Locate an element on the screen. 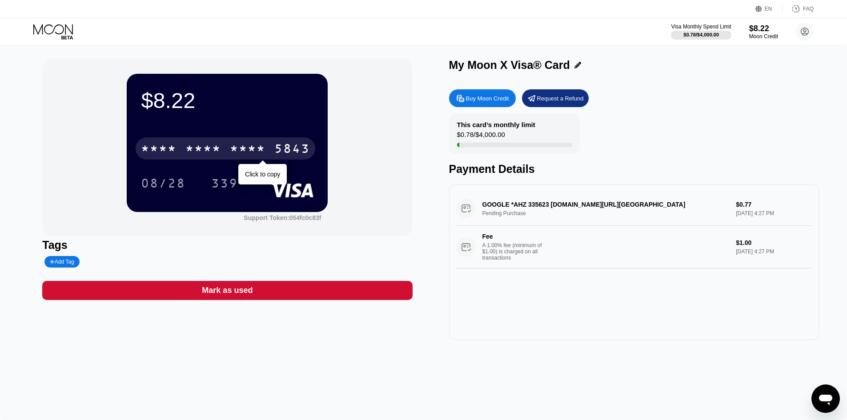 The height and width of the screenshot is (420, 847). div: Payment Details is located at coordinates (634, 169).